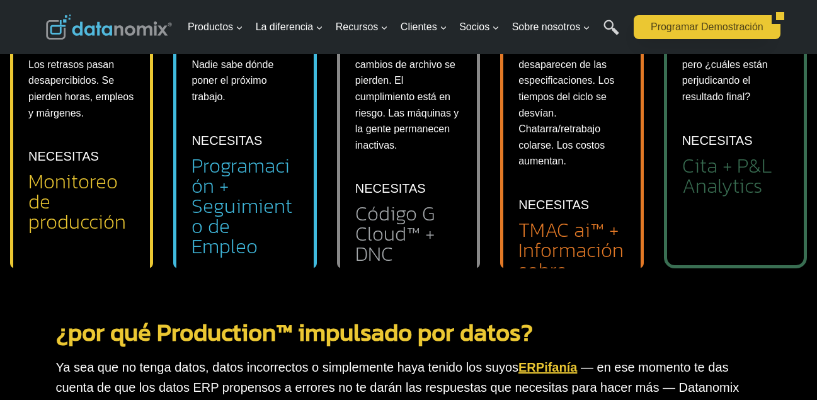  Describe the element at coordinates (735, 65) in the screenshot. I see `p: Algunos empleos ganan, otros pierden, pero ¿cuáles están perjudicando el resultado final?` at that location.